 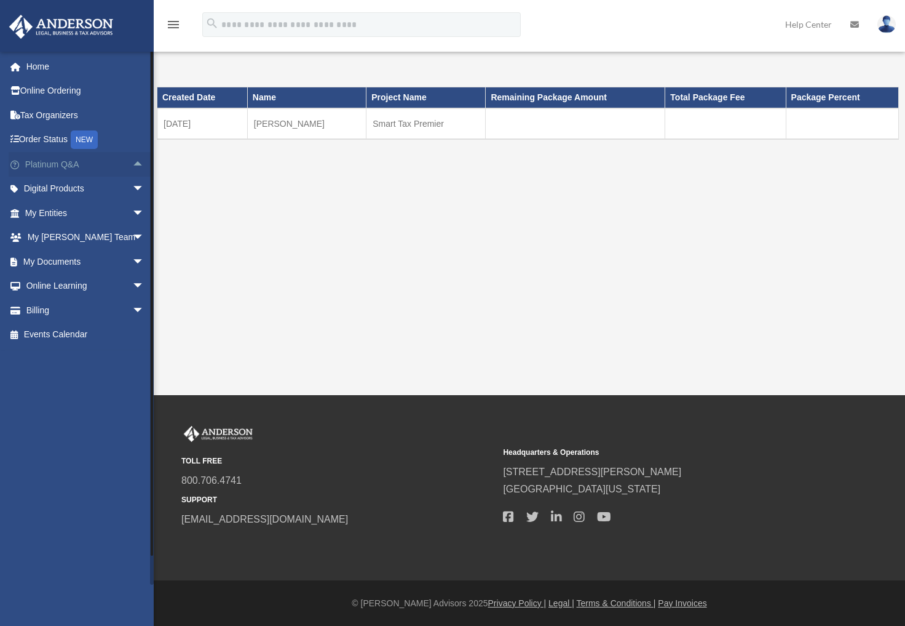 What do you see at coordinates (86, 189) in the screenshot?
I see `a: Digital Productsarrow_drop_down` at bounding box center [86, 189].